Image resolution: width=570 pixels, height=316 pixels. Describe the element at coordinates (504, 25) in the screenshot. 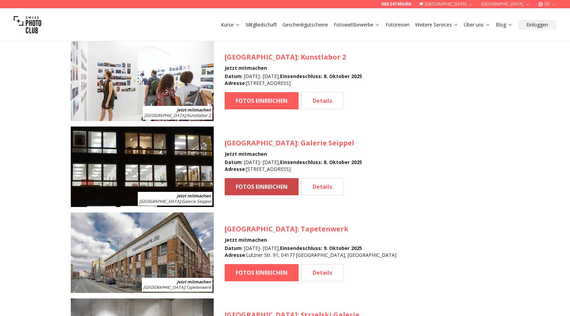

I see `button: Blog` at that location.